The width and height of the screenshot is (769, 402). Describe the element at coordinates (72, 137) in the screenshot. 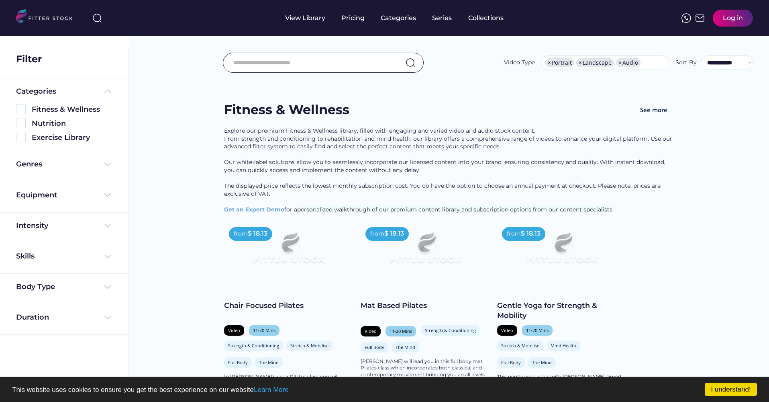

I see `div: Exercise Library` at that location.